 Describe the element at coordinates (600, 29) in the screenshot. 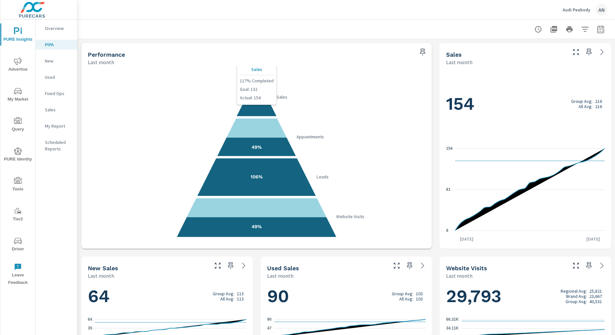

I see `button: Select Date Range` at that location.